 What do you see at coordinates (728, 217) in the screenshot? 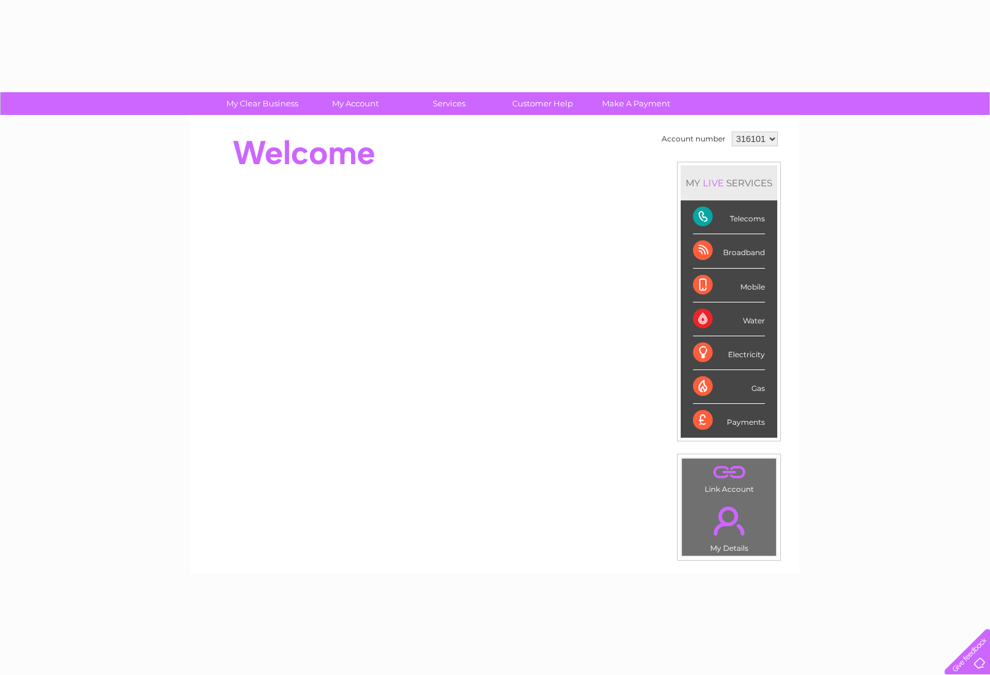
I see `div: Telecoms` at bounding box center [728, 217].